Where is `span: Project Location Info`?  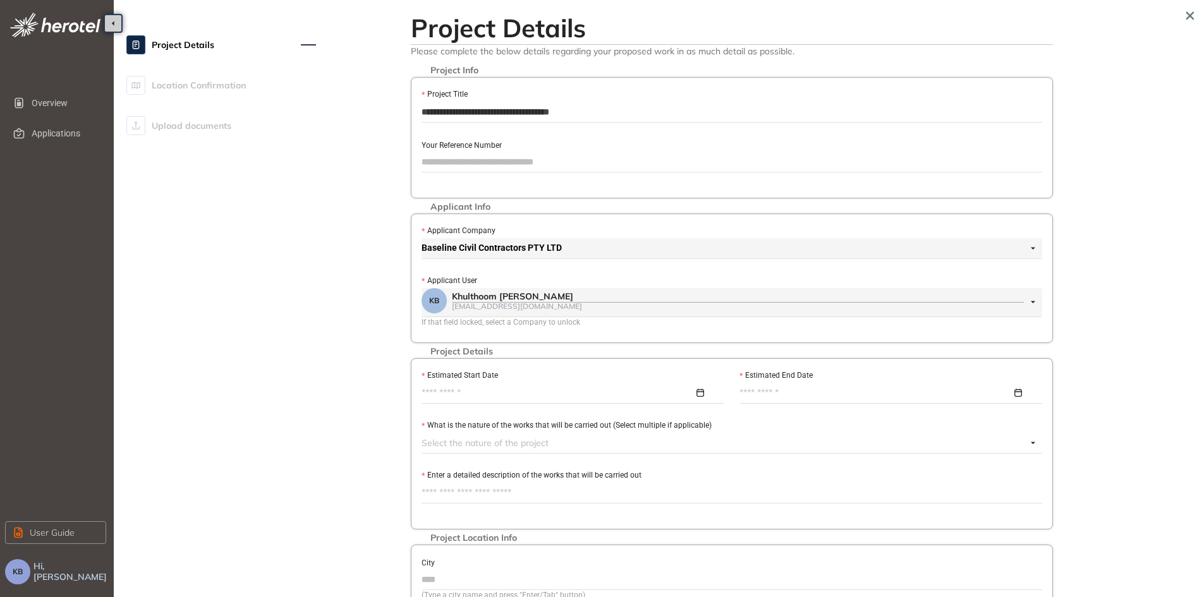 span: Project Location Info is located at coordinates (473, 538).